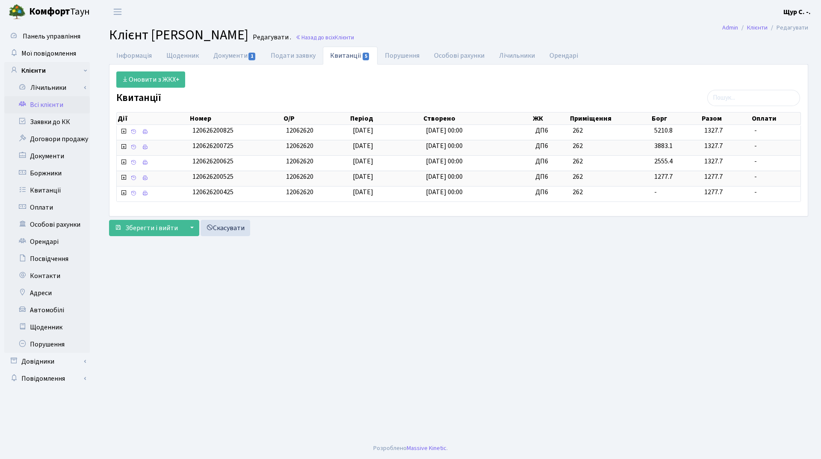 Image resolution: width=821 pixels, height=459 pixels. What do you see at coordinates (293, 56) in the screenshot?
I see `a: Подати заявку` at bounding box center [293, 56].